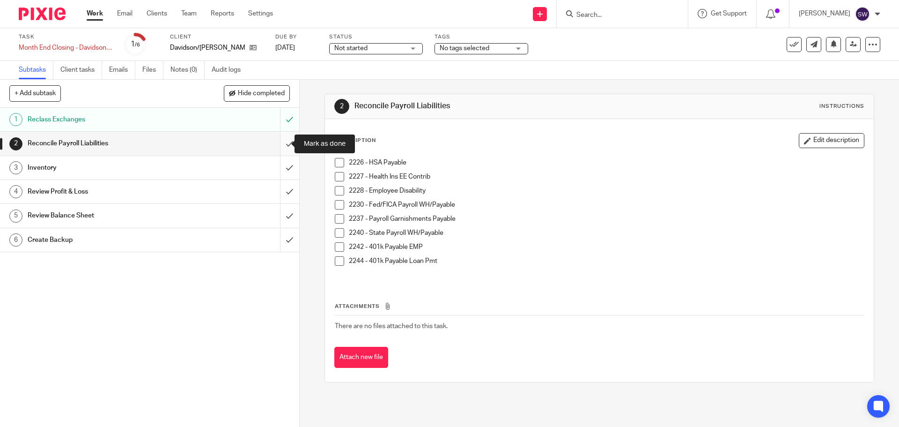  What do you see at coordinates (606, 162) in the screenshot?
I see `p: 2226 - HSA Payable` at bounding box center [606, 162].